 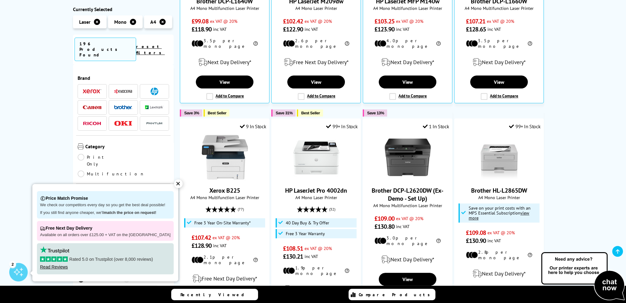 What do you see at coordinates (408, 178) in the screenshot?
I see `a: Brother DCP-L2620DW (Ex-Demo - Set Up)` at bounding box center [408, 178].